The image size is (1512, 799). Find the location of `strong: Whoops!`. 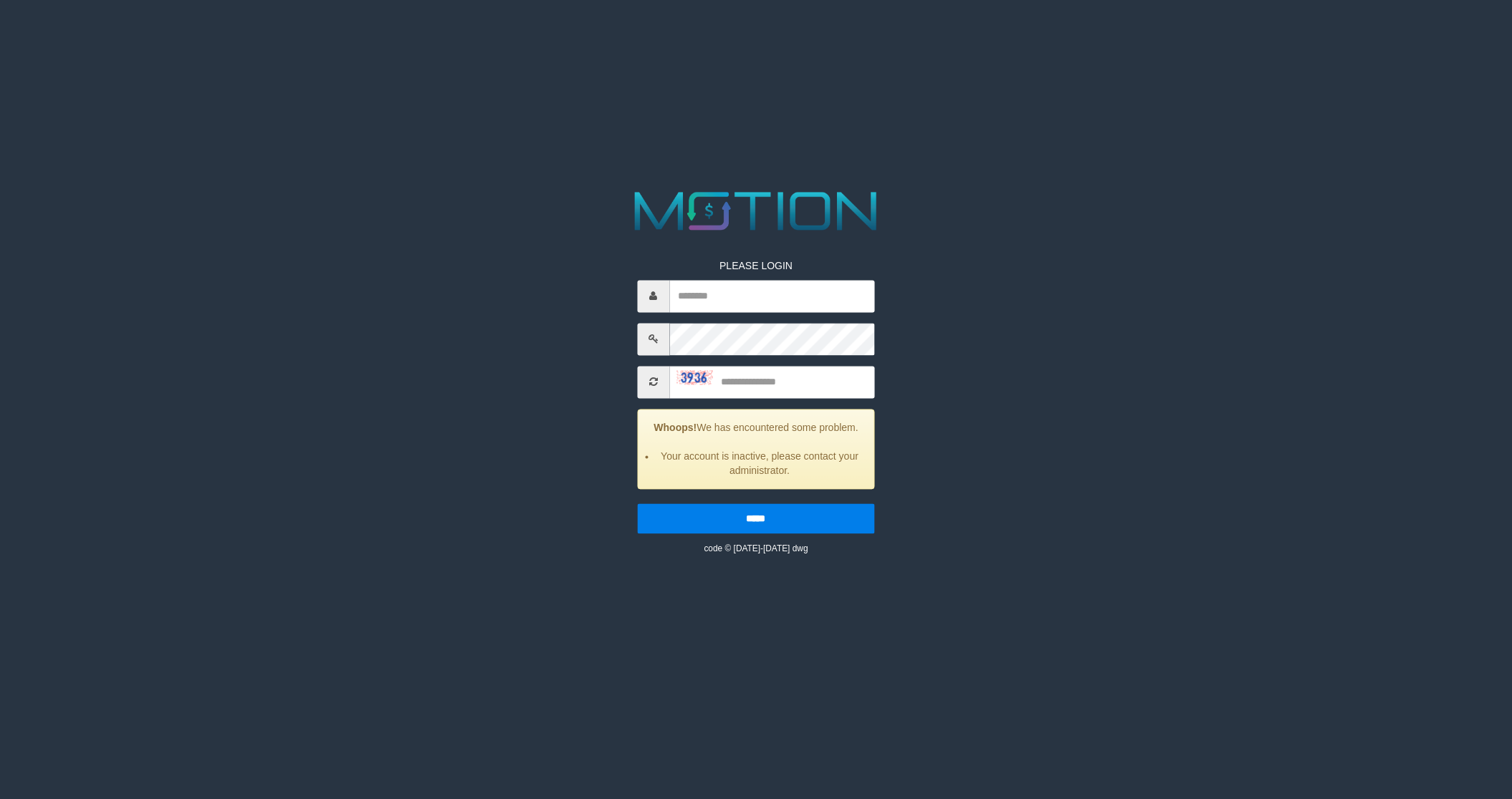

strong: Whoops! is located at coordinates (675, 428).